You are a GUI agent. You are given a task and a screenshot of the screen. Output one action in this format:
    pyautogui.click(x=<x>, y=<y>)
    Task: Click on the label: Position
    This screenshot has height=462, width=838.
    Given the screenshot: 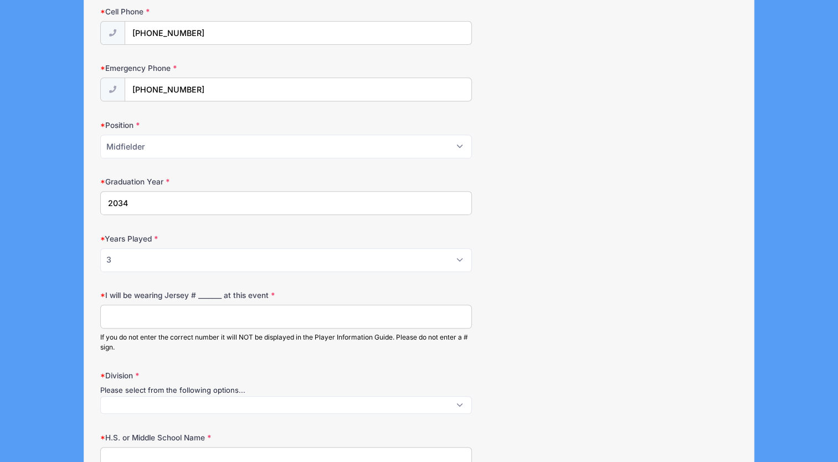 What is the action you would take?
    pyautogui.click(x=206, y=125)
    